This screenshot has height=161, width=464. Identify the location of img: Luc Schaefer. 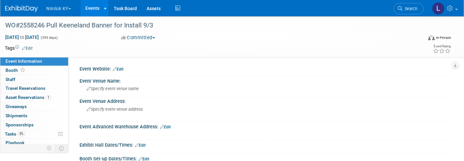
(438, 8).